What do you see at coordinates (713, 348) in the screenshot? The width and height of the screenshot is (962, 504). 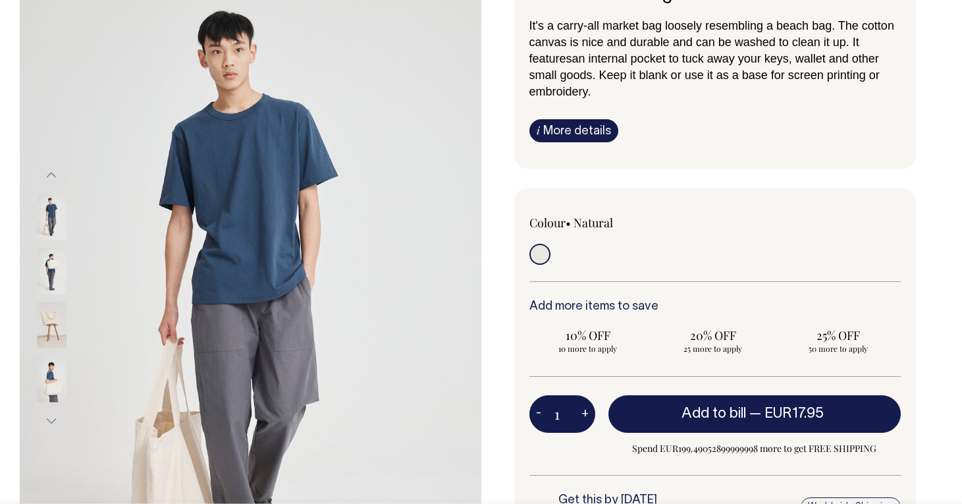 I see `span: 25 more to apply` at bounding box center [713, 348].